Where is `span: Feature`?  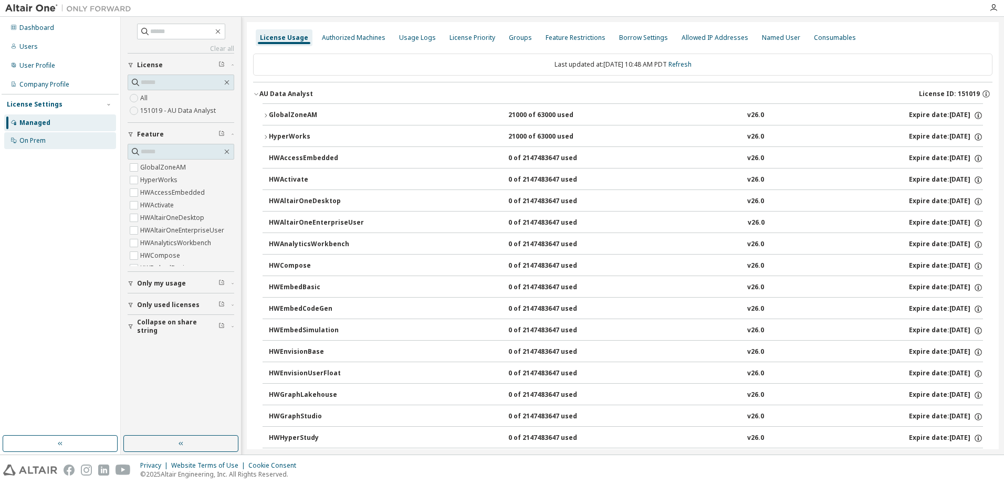
span: Feature is located at coordinates (150, 134).